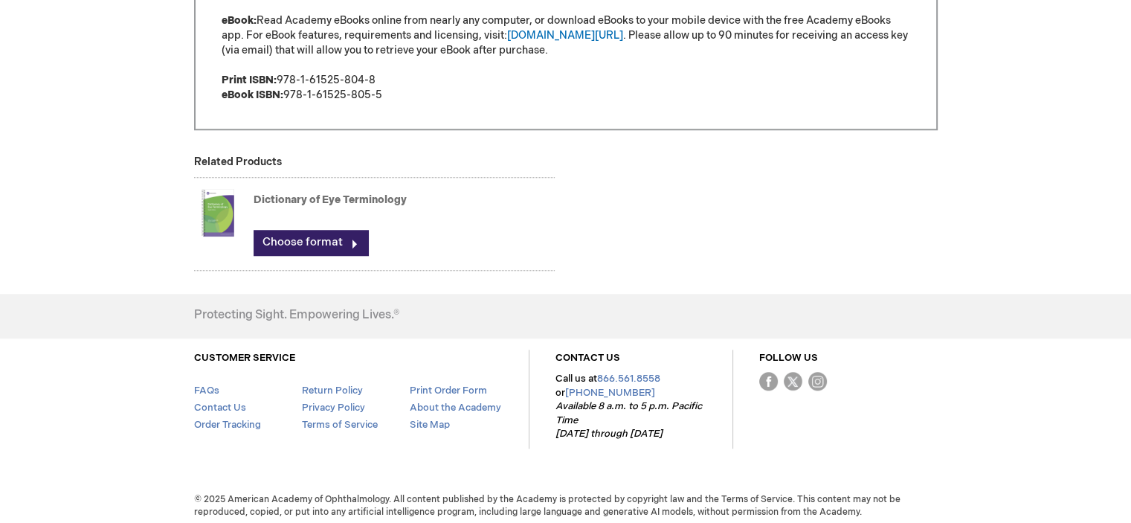 The image size is (1131, 523). What do you see at coordinates (339, 425) in the screenshot?
I see `a: Terms of Service` at bounding box center [339, 425].